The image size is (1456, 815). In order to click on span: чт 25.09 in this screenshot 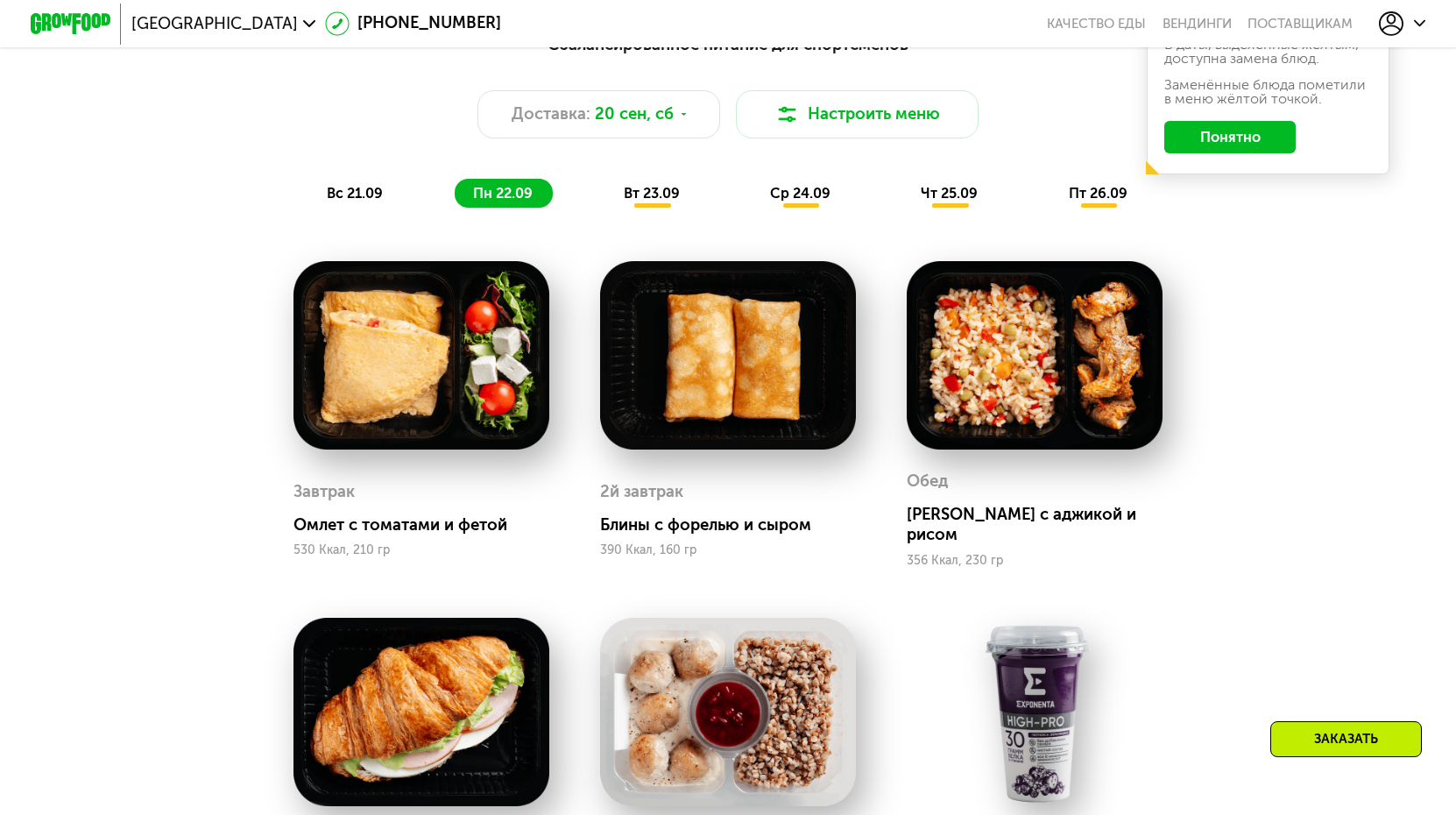, I will do `click(948, 192)`.